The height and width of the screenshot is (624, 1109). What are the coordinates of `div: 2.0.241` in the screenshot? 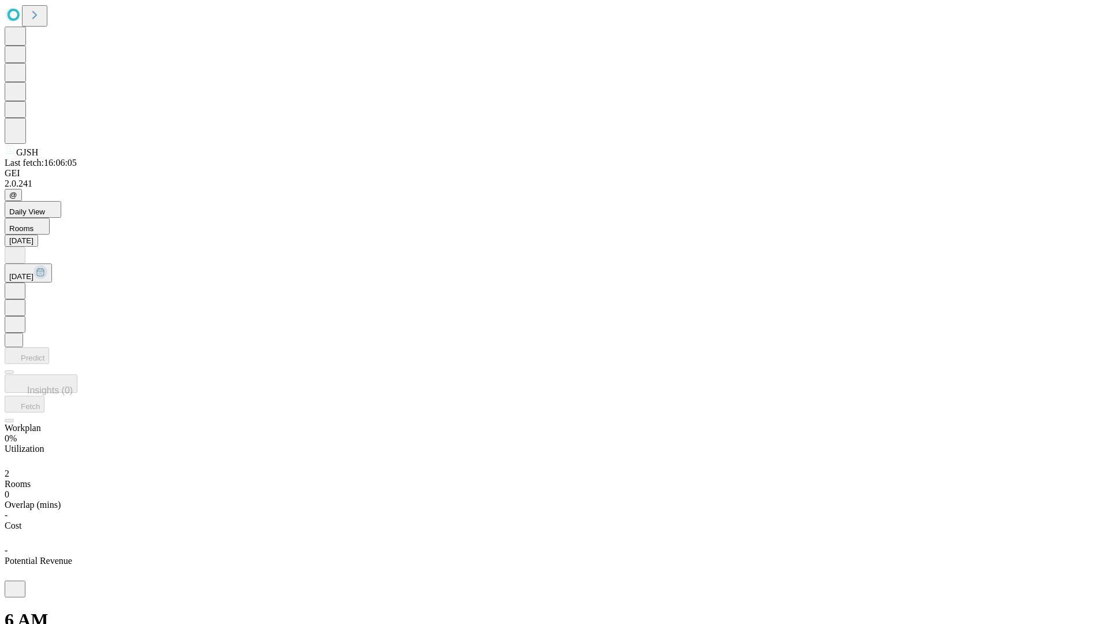 It's located at (554, 184).